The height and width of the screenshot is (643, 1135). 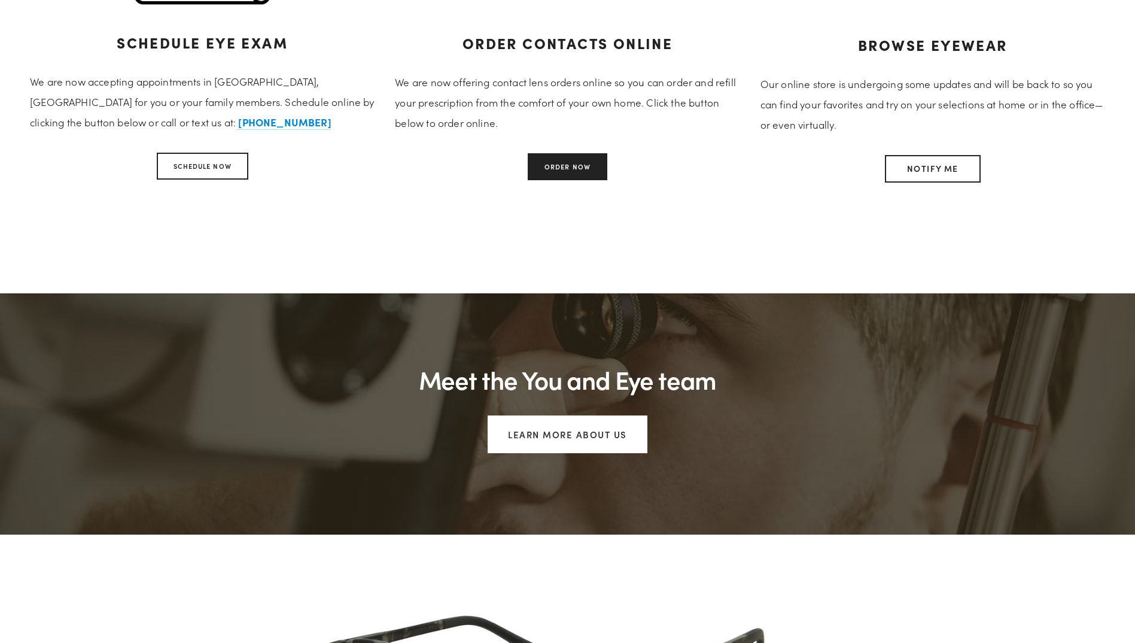 What do you see at coordinates (567, 379) in the screenshot?
I see `h2: Meet the You and Eye team` at bounding box center [567, 379].